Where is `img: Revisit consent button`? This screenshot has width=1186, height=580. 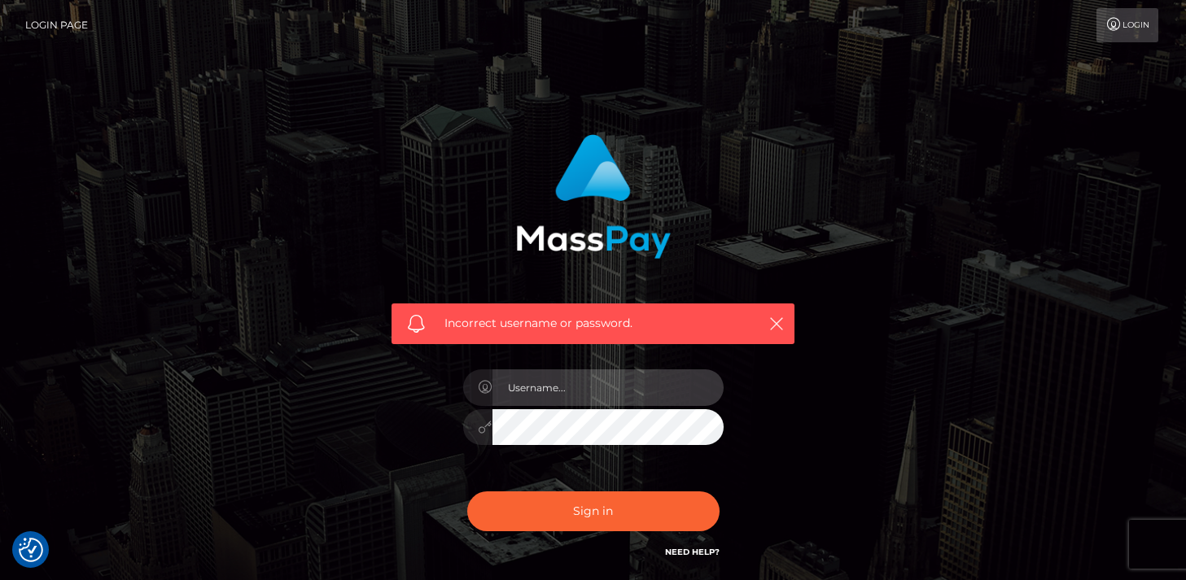 img: Revisit consent button is located at coordinates (31, 550).